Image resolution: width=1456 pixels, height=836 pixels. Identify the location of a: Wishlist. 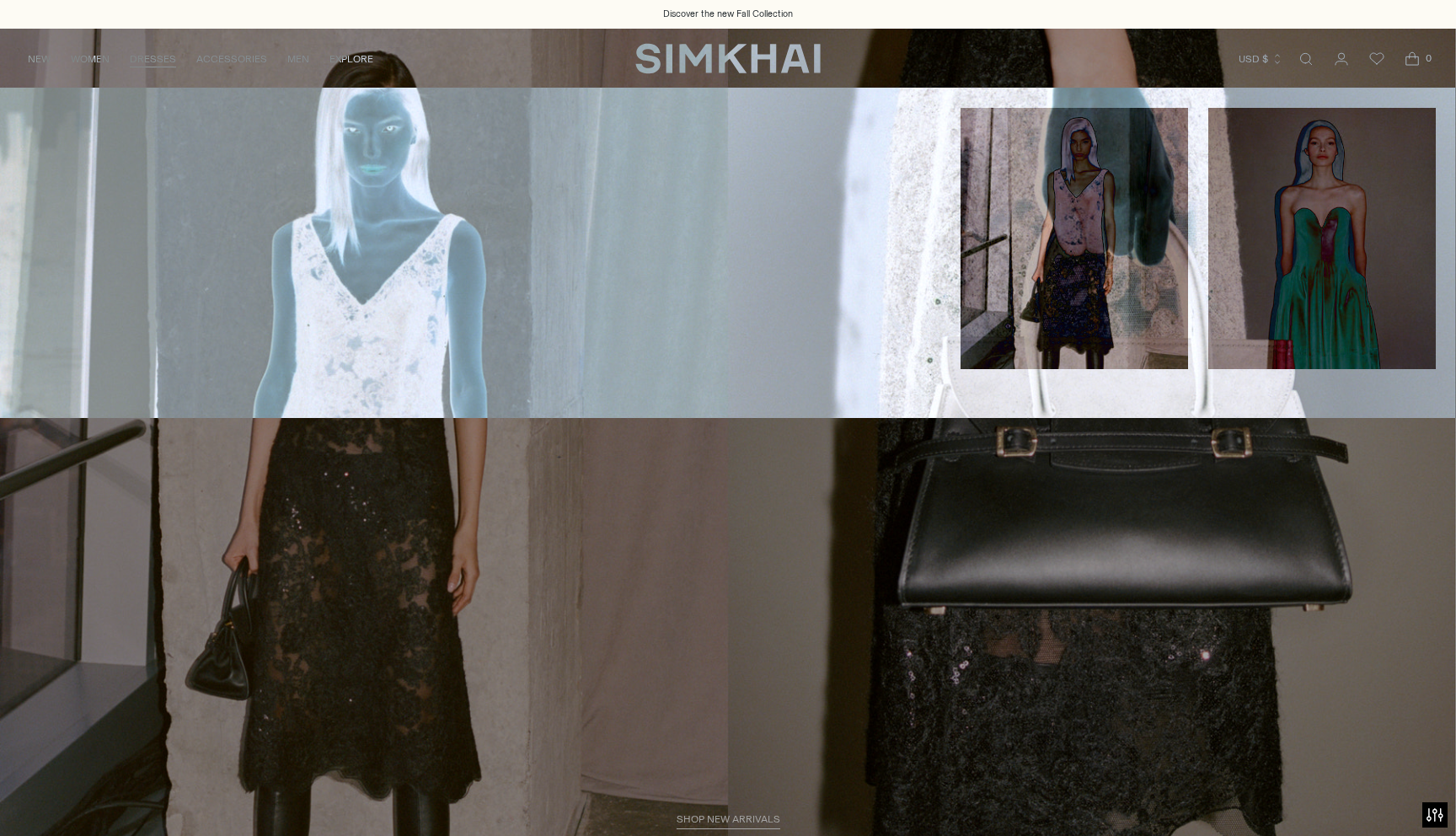
(1377, 59).